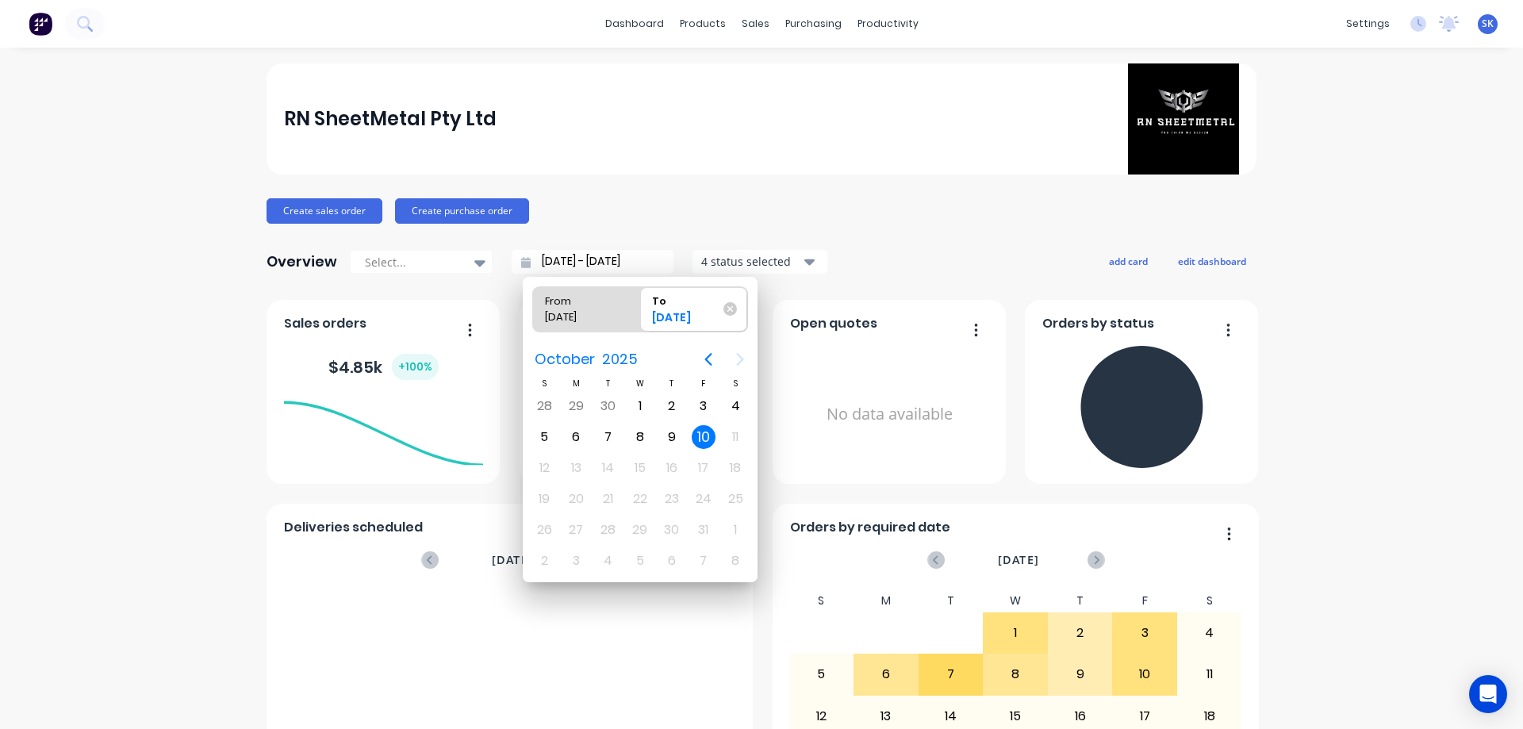 Image resolution: width=1523 pixels, height=729 pixels. Describe the element at coordinates (325, 211) in the screenshot. I see `button: Create sales order` at that location.